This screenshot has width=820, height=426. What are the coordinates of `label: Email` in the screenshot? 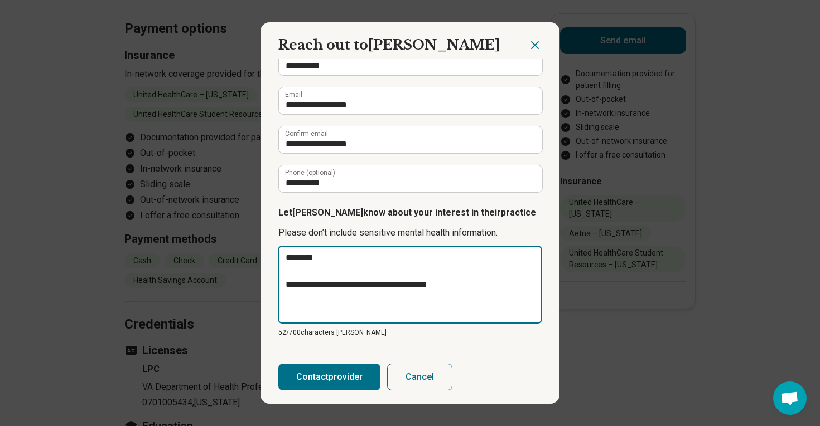 It's located at (293, 95).